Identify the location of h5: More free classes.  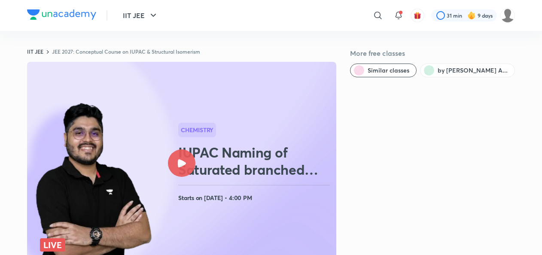
(433, 53).